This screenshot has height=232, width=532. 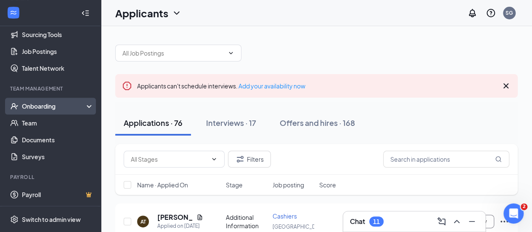 What do you see at coordinates (457, 221) in the screenshot?
I see `button: ChevronUp` at bounding box center [457, 221].